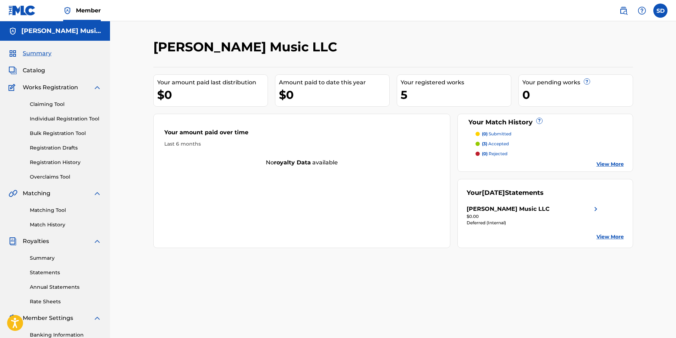  I want to click on div: 0, so click(577, 95).